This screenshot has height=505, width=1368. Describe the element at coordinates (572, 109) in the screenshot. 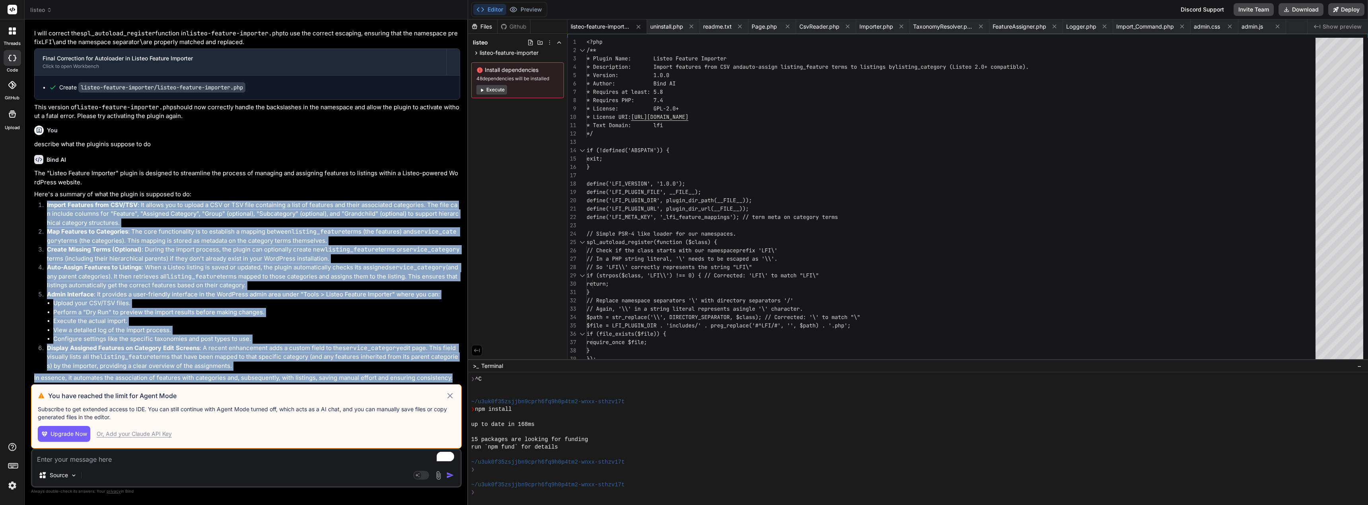

I see `div: 9` at that location.